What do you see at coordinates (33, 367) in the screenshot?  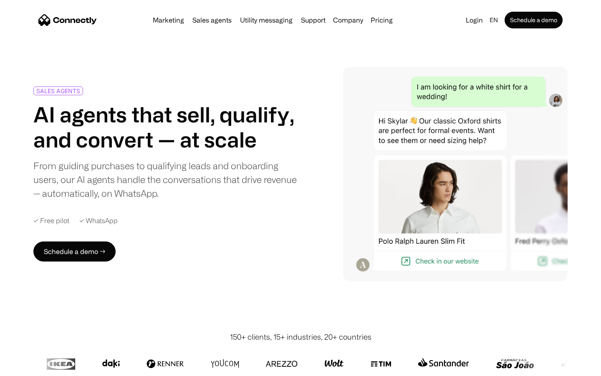 I see `ul: Language list` at bounding box center [33, 367].